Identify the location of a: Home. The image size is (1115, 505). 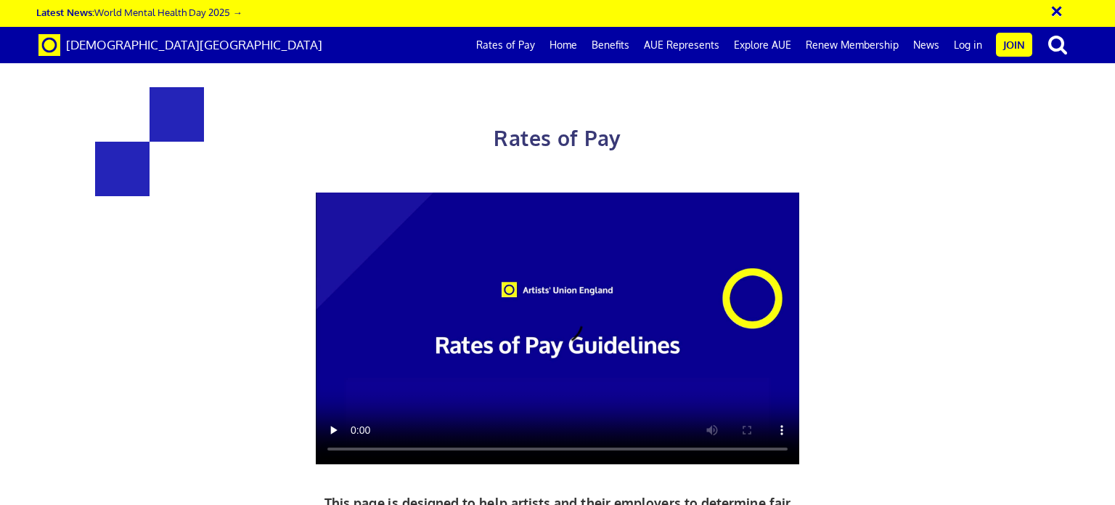
(563, 45).